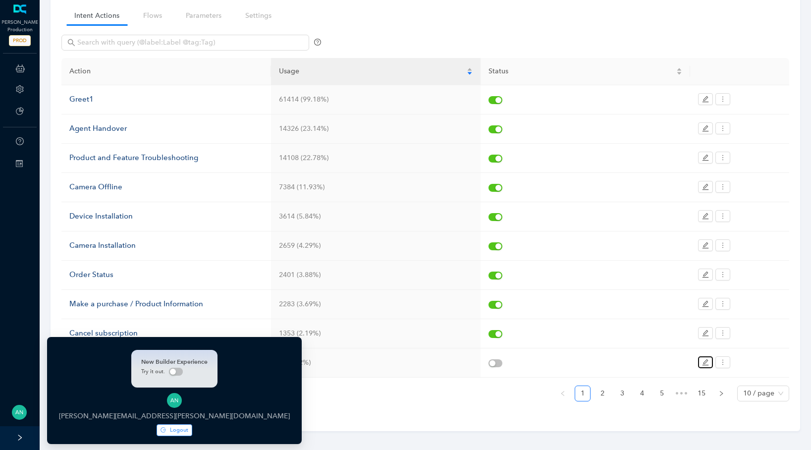 The width and height of the screenshot is (811, 450). I want to click on a: 2, so click(602, 393).